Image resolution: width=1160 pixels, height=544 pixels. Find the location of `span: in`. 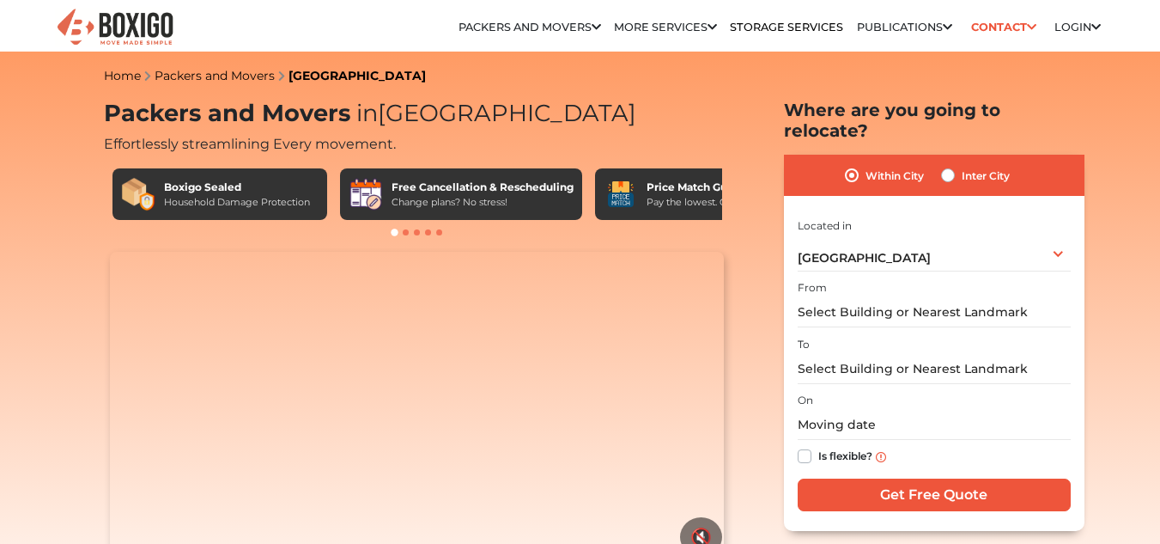

span: in is located at coordinates (367, 113).